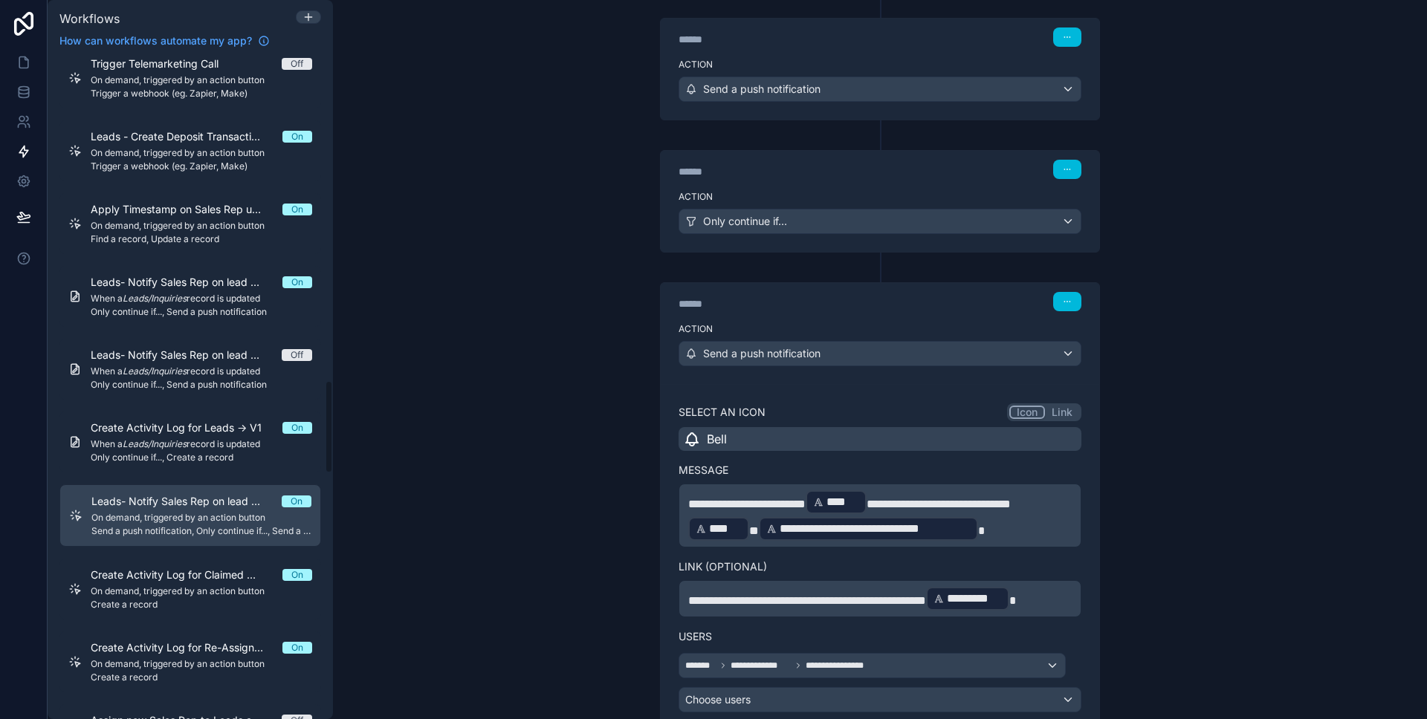 The image size is (1427, 719). What do you see at coordinates (880, 700) in the screenshot?
I see `button: Choose users` at bounding box center [880, 700].